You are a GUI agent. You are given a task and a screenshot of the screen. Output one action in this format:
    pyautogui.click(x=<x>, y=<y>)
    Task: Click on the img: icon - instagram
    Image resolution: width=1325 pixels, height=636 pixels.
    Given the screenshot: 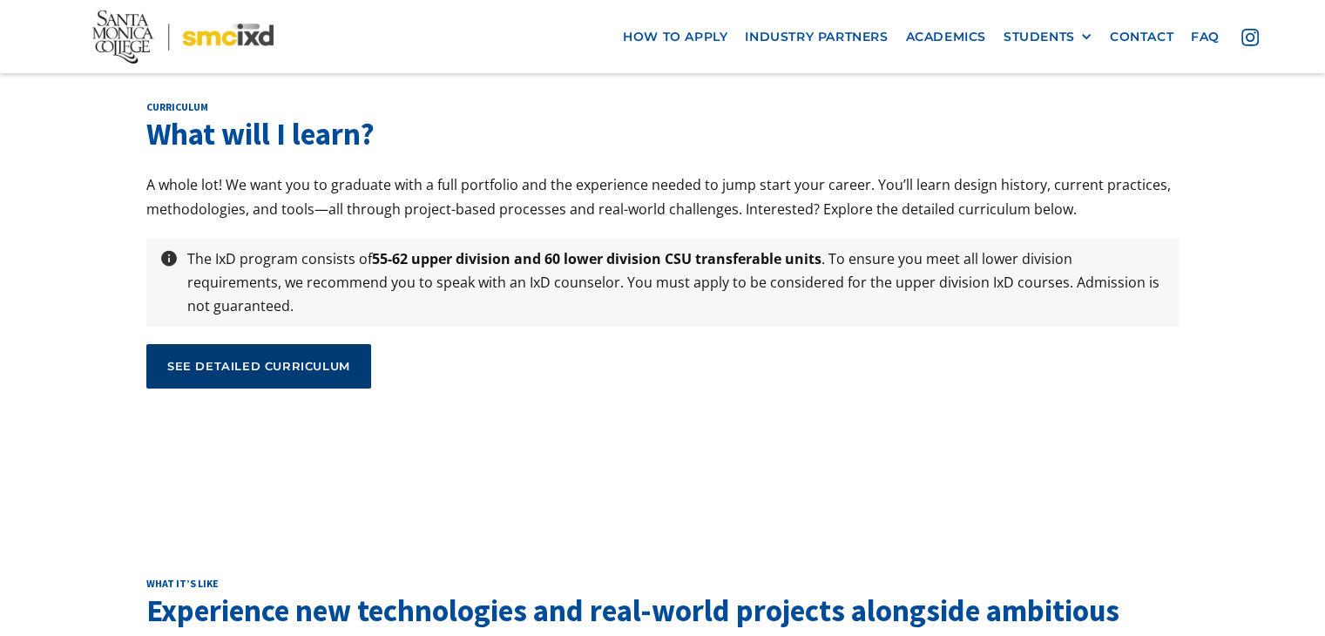 What is the action you would take?
    pyautogui.click(x=1250, y=37)
    